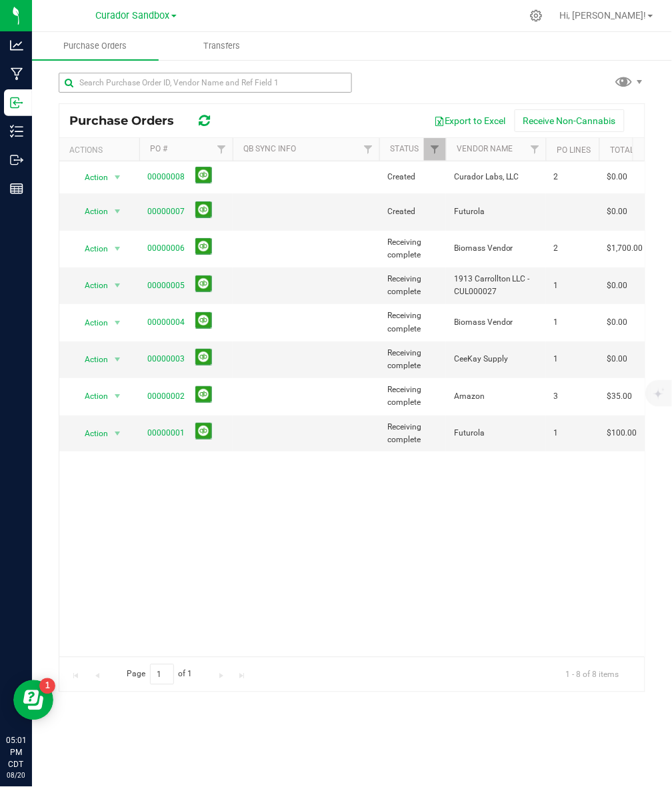  What do you see at coordinates (569, 121) in the screenshot?
I see `button: Receive Non-Cannabis` at bounding box center [569, 121].